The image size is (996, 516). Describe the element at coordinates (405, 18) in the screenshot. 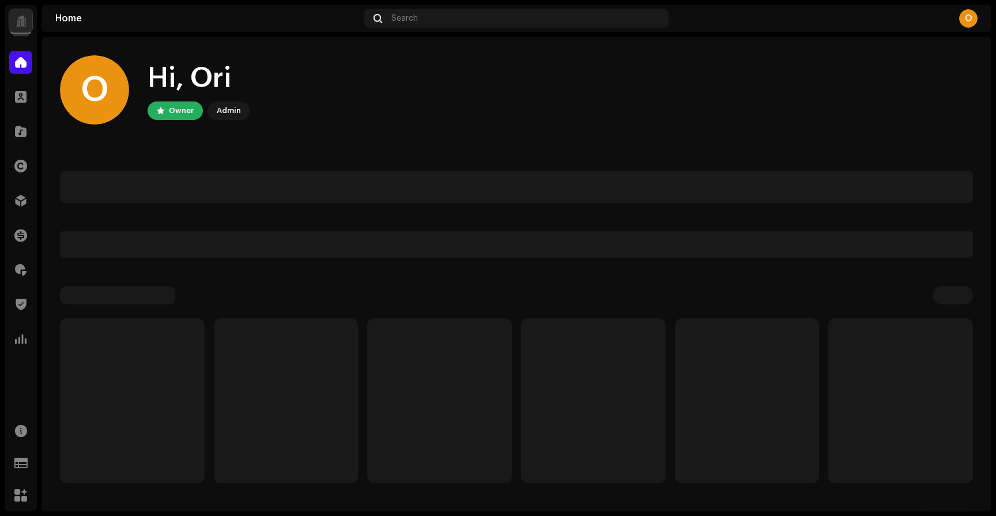

I see `span: Search` at that location.